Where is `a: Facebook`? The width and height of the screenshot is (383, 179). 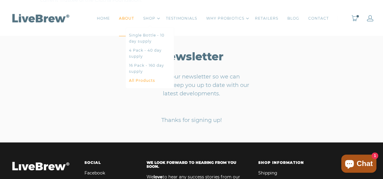
a: Facebook is located at coordinates (95, 173).